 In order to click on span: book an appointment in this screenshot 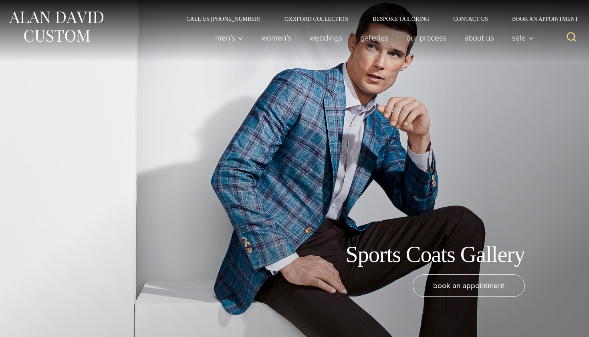, I will do `click(469, 285)`.